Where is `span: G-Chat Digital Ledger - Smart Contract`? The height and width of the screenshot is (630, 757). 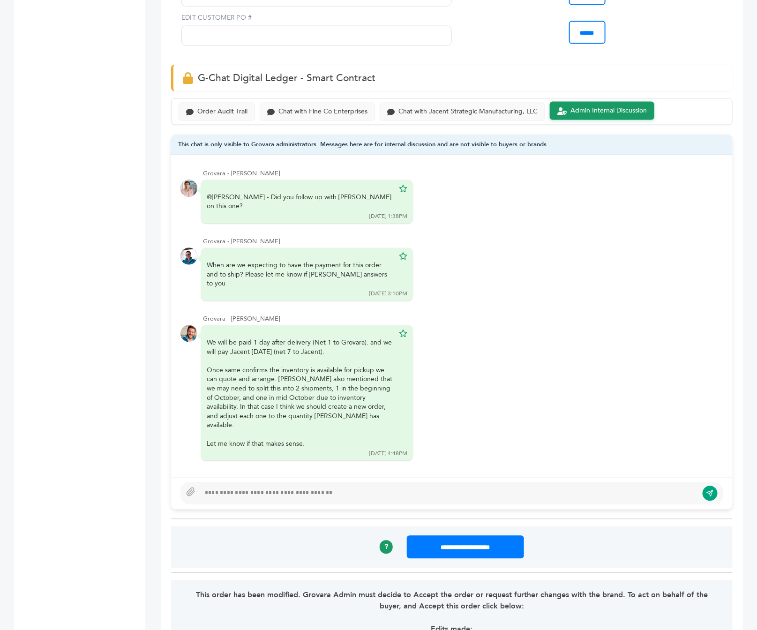 span: G-Chat Digital Ledger - Smart Contract is located at coordinates (286, 78).